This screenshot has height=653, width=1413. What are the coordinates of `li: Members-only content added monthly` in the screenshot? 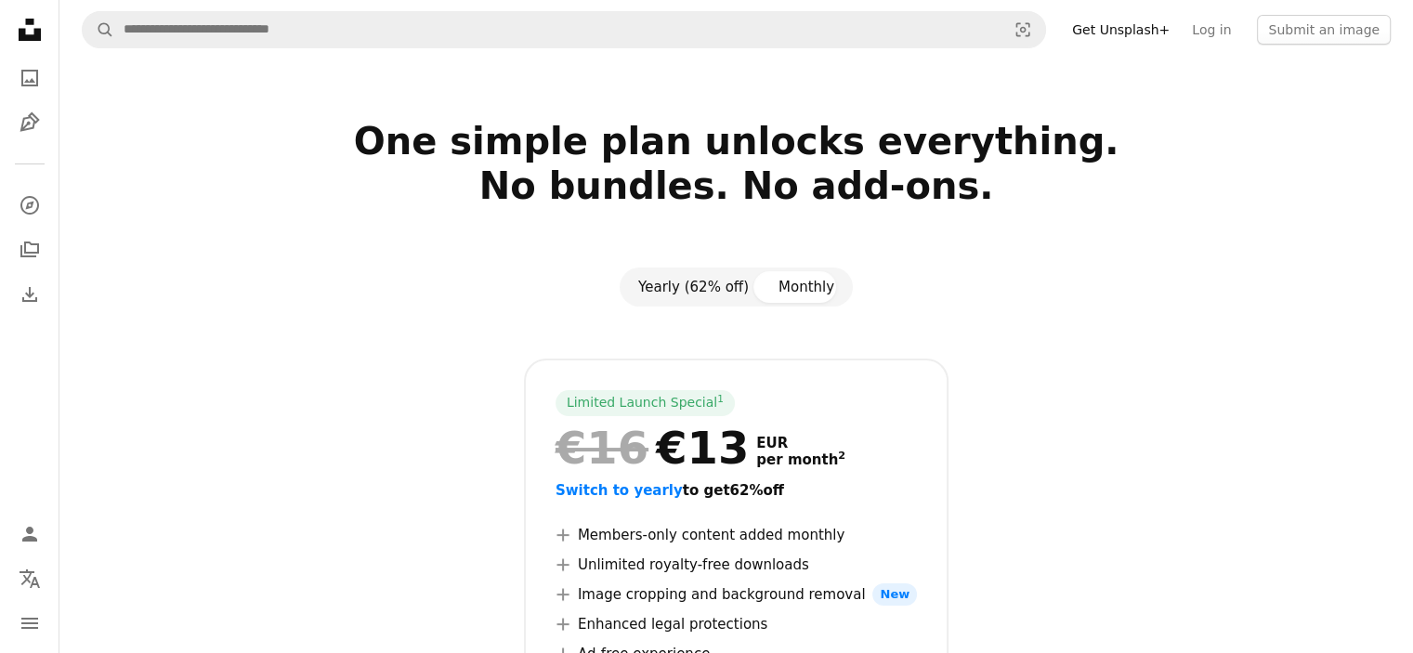 It's located at (736, 535).